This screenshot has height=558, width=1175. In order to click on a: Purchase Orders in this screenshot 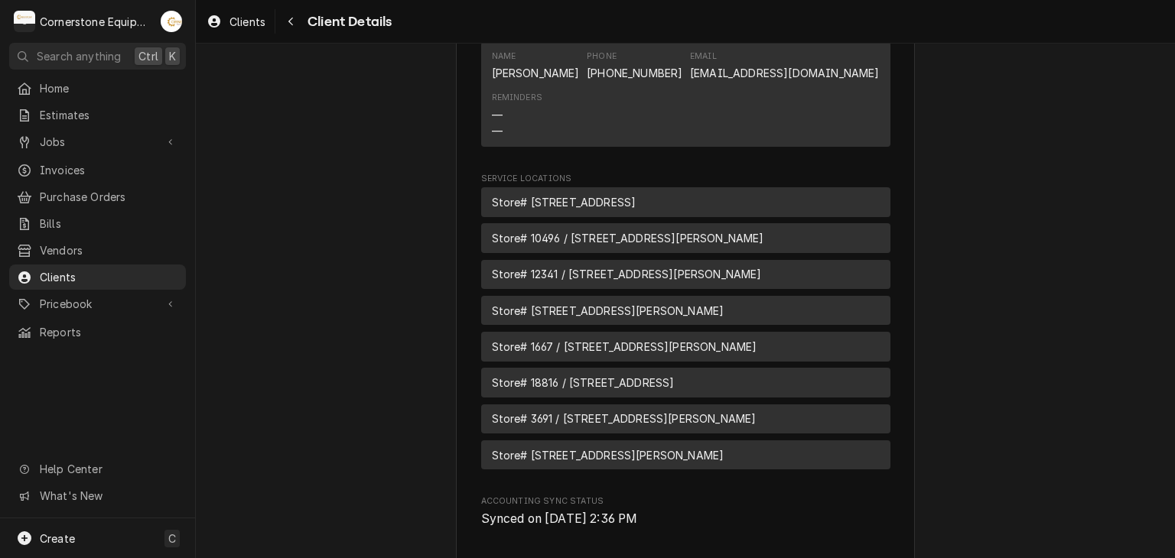, I will do `click(97, 197)`.